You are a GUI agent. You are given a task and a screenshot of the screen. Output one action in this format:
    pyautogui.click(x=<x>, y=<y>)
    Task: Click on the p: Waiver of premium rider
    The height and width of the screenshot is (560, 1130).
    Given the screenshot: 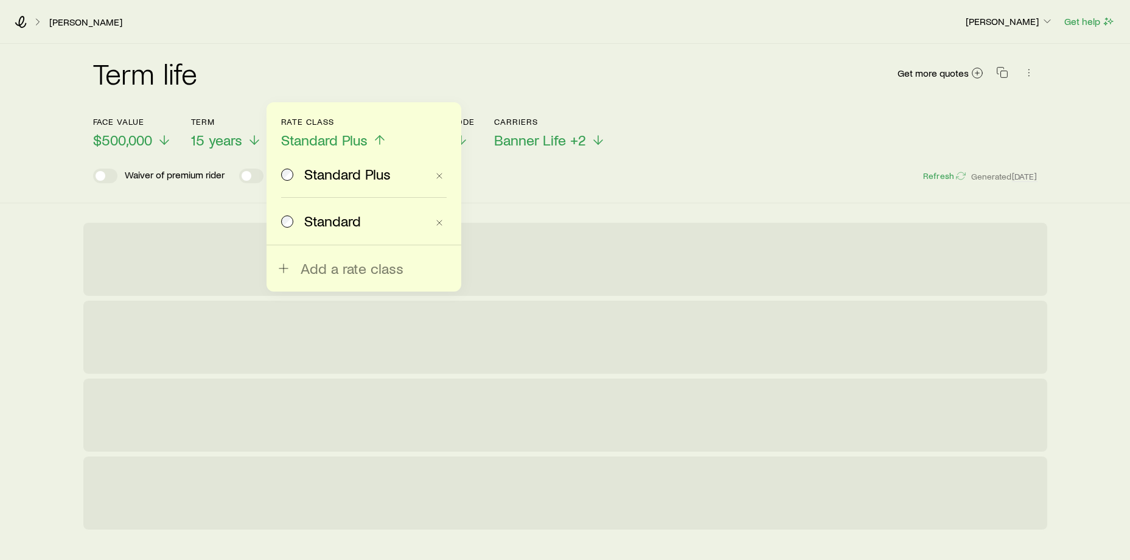 What is the action you would take?
    pyautogui.click(x=175, y=176)
    